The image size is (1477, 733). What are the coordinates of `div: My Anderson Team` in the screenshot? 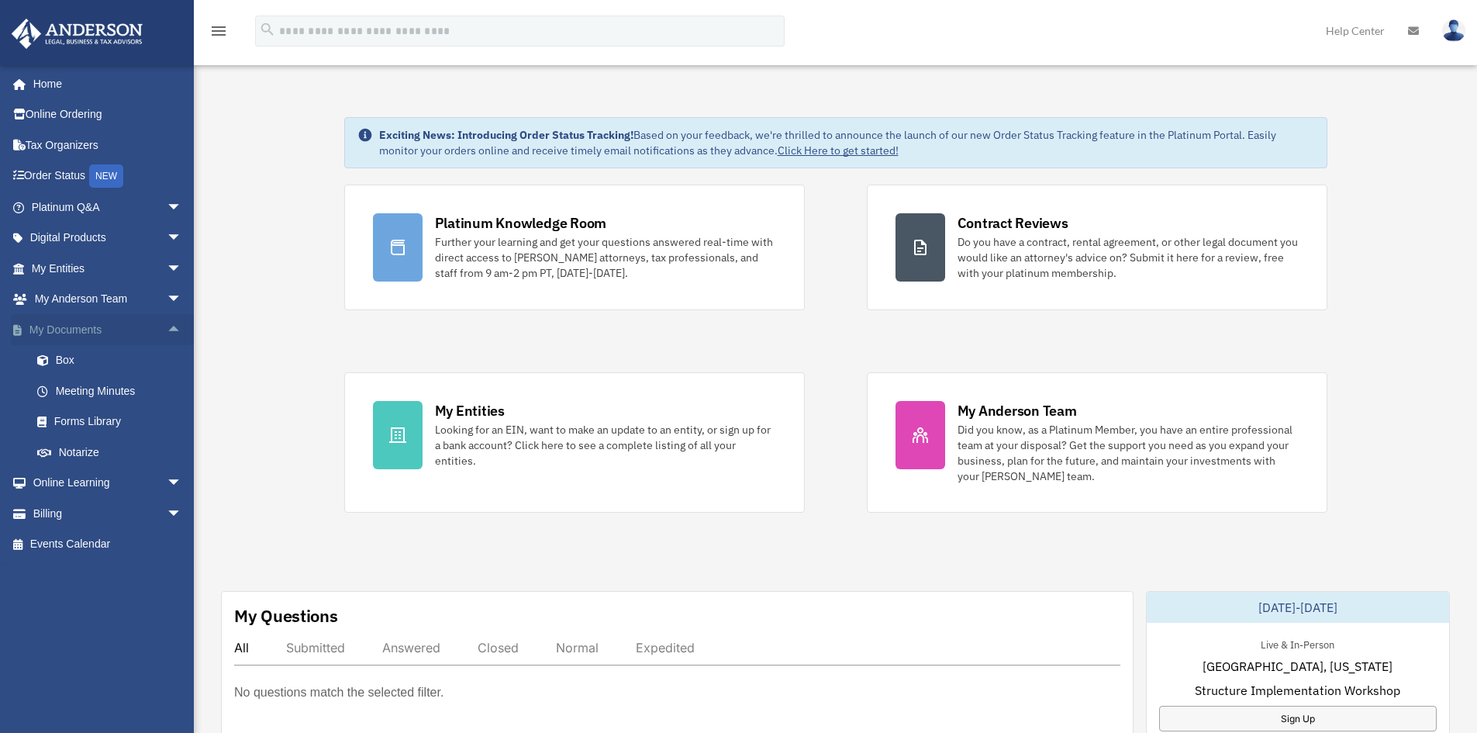 It's located at (1017, 410).